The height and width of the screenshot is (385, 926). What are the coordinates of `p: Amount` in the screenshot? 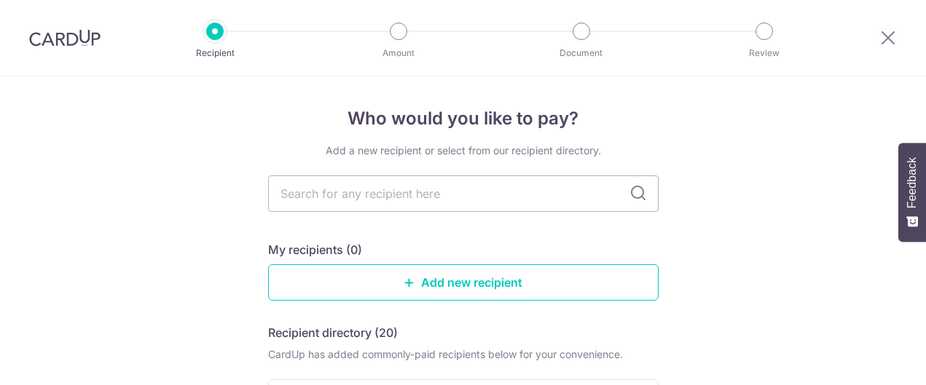 It's located at (398, 53).